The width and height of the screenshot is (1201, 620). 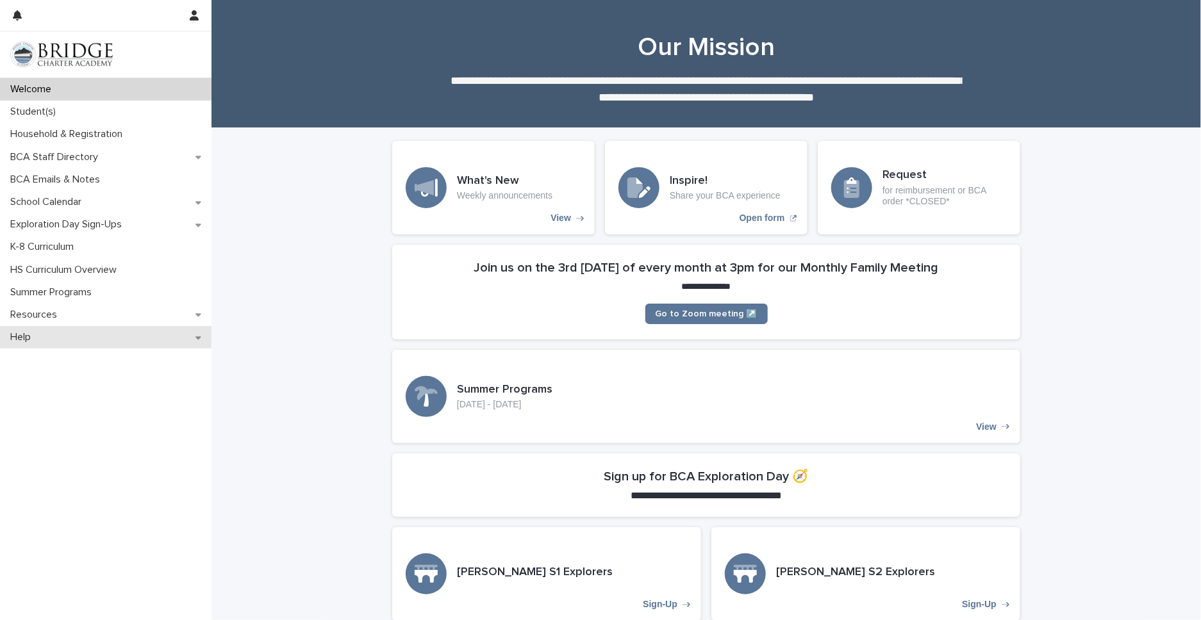 I want to click on p: Welcome, so click(x=33, y=89).